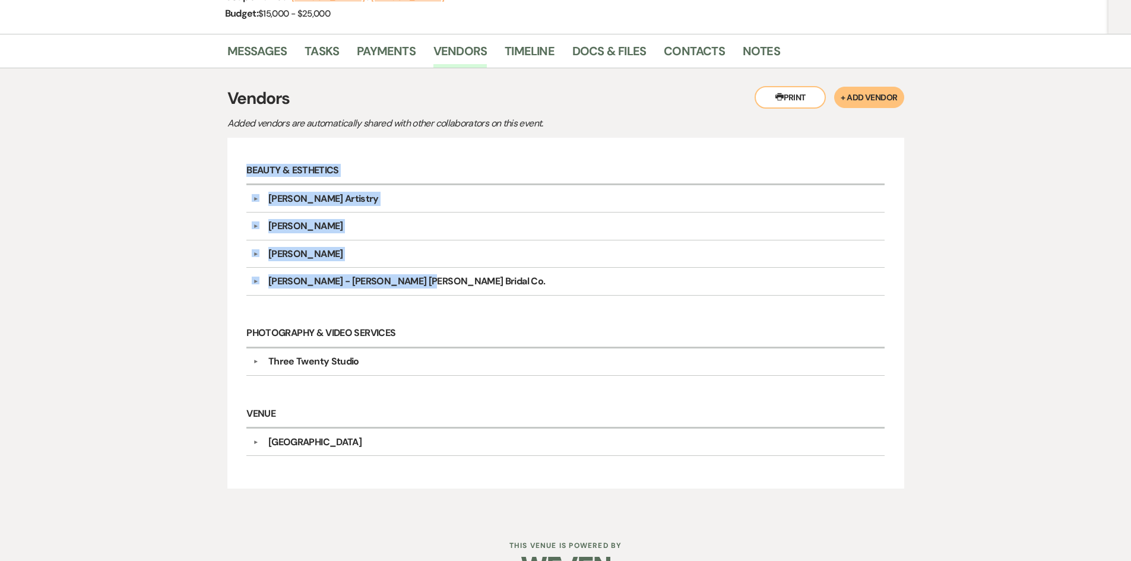 This screenshot has height=561, width=1131. Describe the element at coordinates (257, 55) in the screenshot. I see `a: Messages` at that location.